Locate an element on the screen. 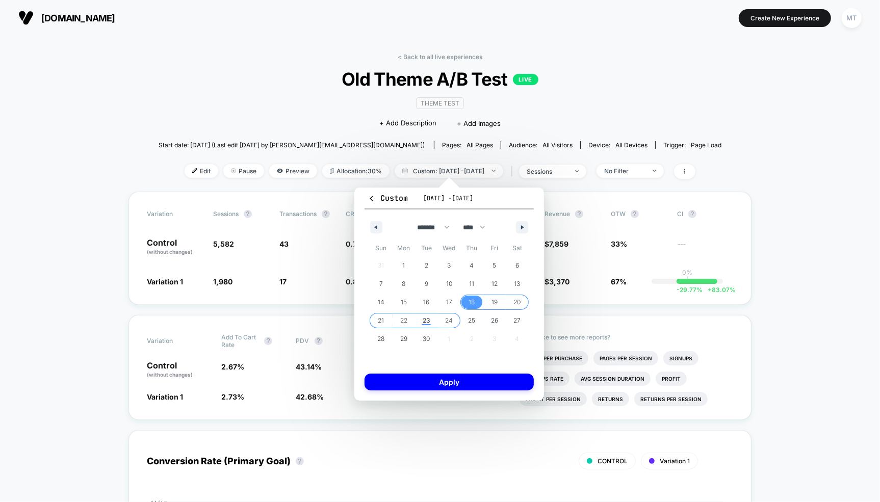  span: 67% is located at coordinates (619, 281).